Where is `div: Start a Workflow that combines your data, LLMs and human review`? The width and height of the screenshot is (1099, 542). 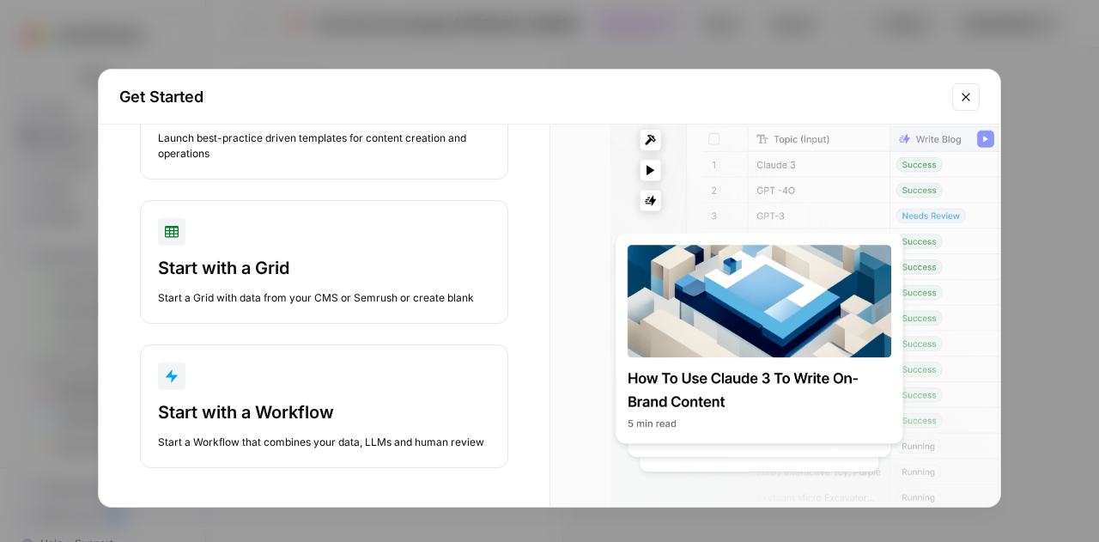 div: Start a Workflow that combines your data, LLMs and human review is located at coordinates (324, 442).